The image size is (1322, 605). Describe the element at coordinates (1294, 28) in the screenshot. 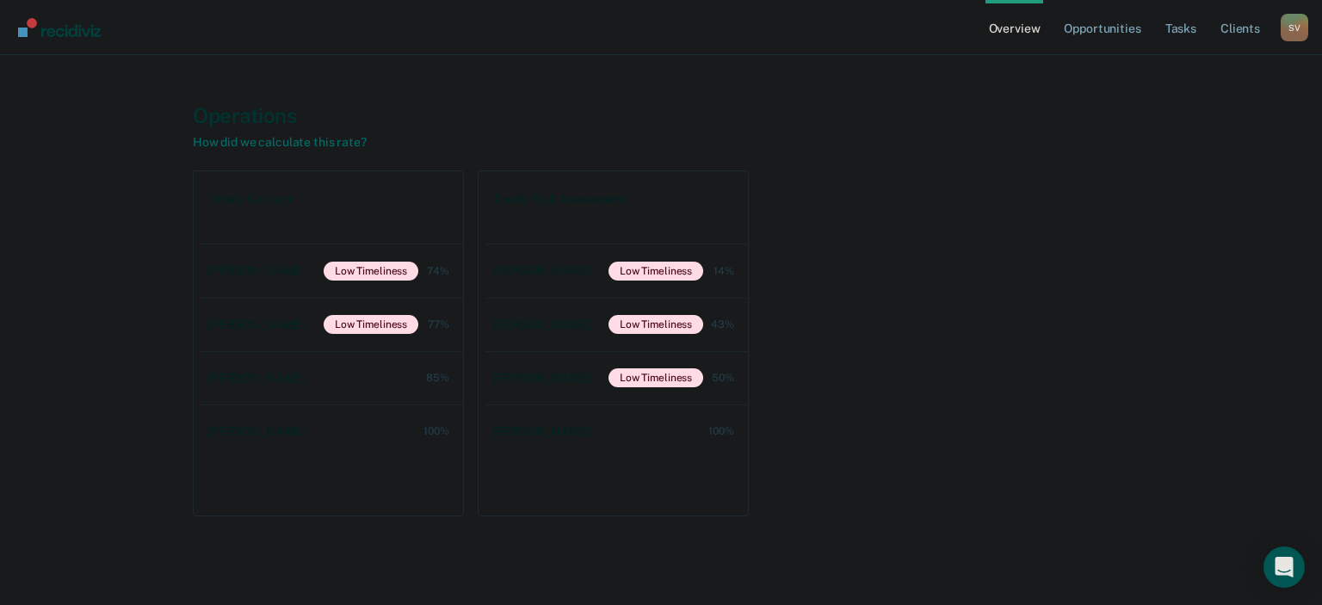

I see `button: Profile dropdown button` at that location.